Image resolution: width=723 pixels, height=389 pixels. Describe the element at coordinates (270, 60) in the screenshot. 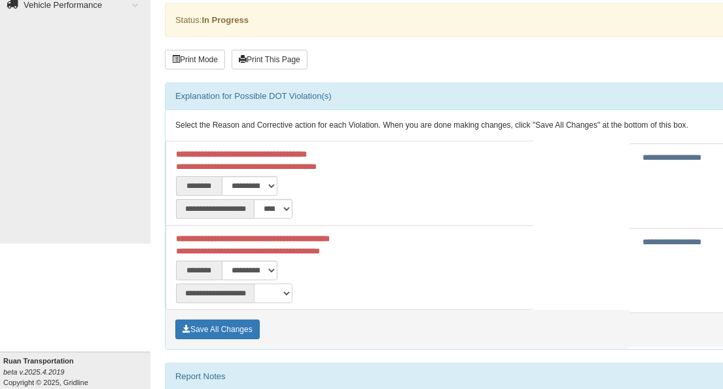

I see `button: Print This Page` at that location.